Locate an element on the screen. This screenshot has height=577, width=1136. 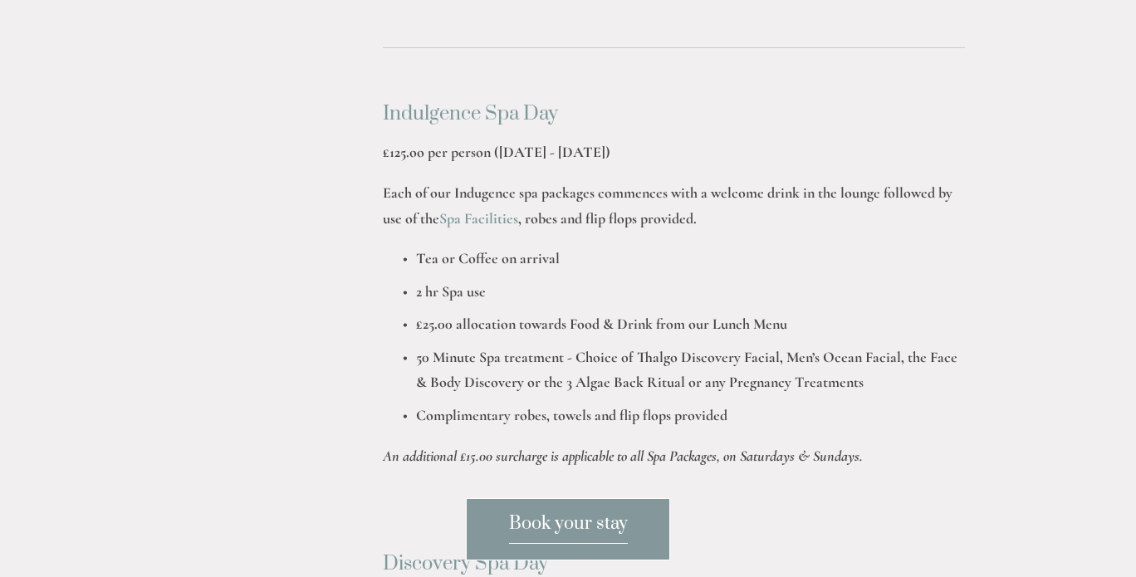
strong: 50 Minute Spa treatment - Choice of Thalgo Discovery Facial, Men’s Ocean Facial, the Face & Body ... is located at coordinates (689, 370).